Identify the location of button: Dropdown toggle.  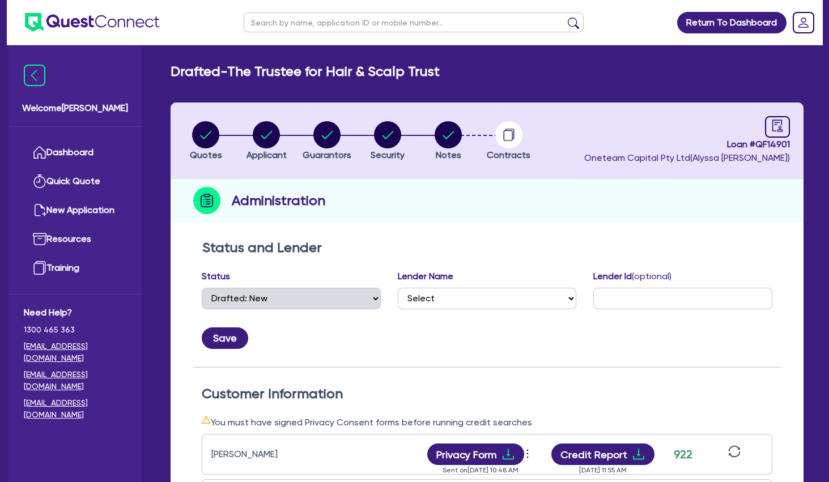
(529, 454).